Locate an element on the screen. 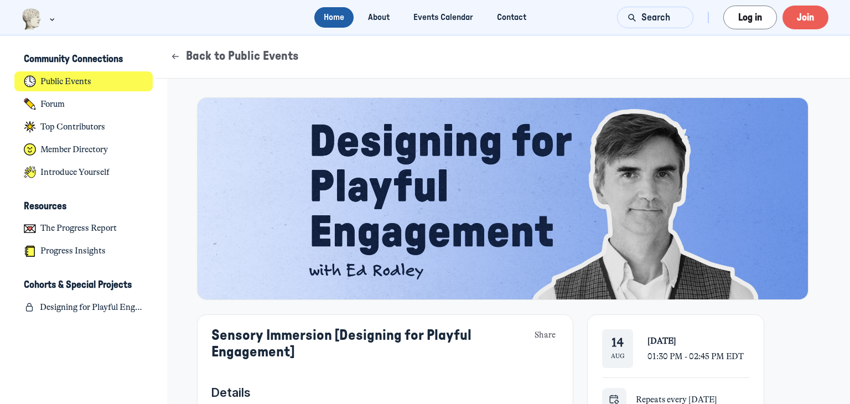 The height and width of the screenshot is (404, 850). button: Cohorts & Special ProjectsCollapse space is located at coordinates (84, 285).